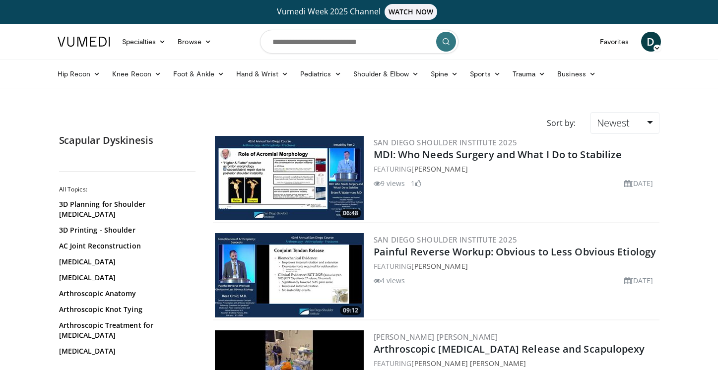 Image resolution: width=718 pixels, height=370 pixels. I want to click on a: Business, so click(576, 74).